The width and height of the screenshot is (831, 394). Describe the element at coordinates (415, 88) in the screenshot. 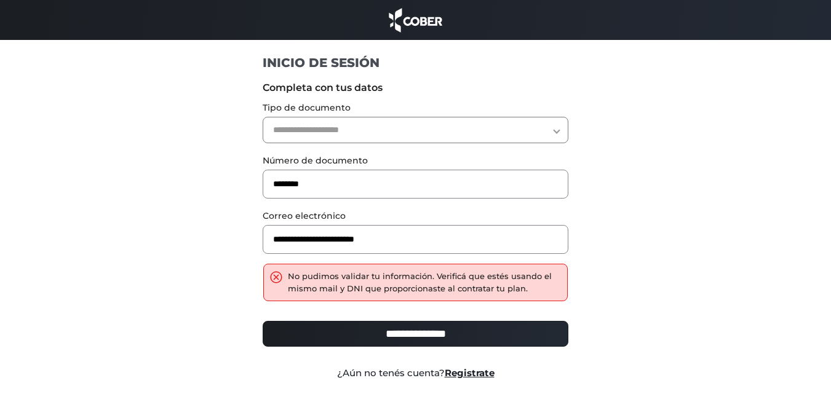

I see `label: Completa con tus datos` at that location.